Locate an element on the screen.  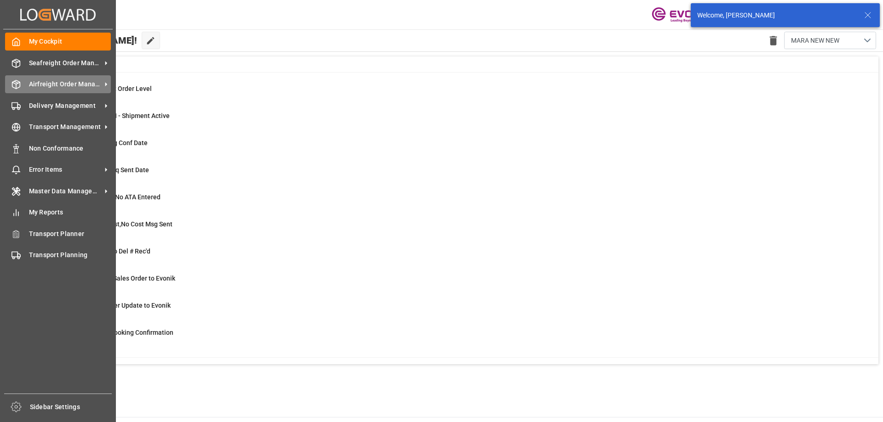
span: Master Data Management is located at coordinates (65, 191).